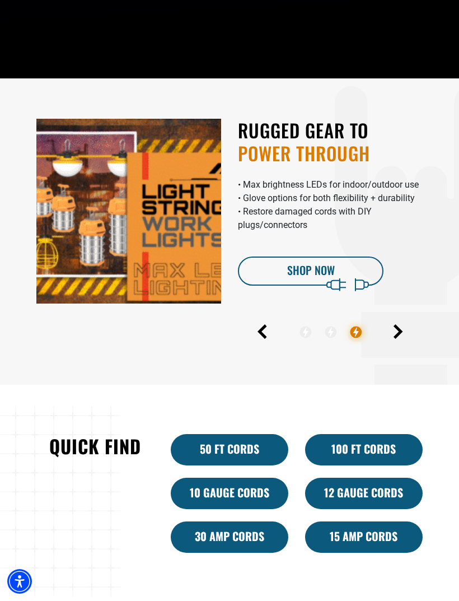 This screenshot has height=601, width=459. Describe the element at coordinates (364, 450) in the screenshot. I see `a: 100 Ft Cords` at that location.